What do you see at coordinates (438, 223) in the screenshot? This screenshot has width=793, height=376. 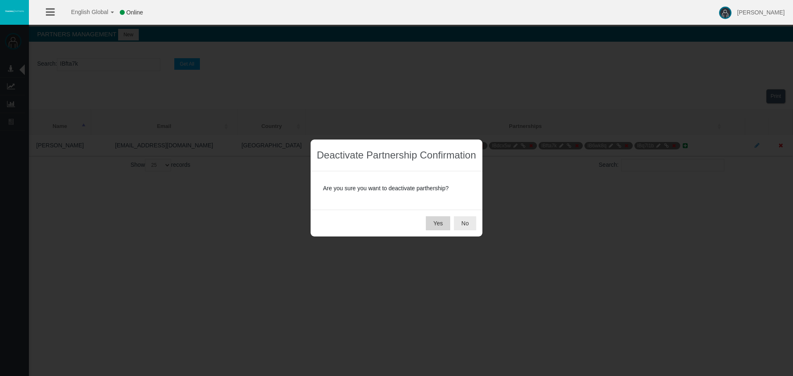 I see `button: Yes` at bounding box center [438, 223].